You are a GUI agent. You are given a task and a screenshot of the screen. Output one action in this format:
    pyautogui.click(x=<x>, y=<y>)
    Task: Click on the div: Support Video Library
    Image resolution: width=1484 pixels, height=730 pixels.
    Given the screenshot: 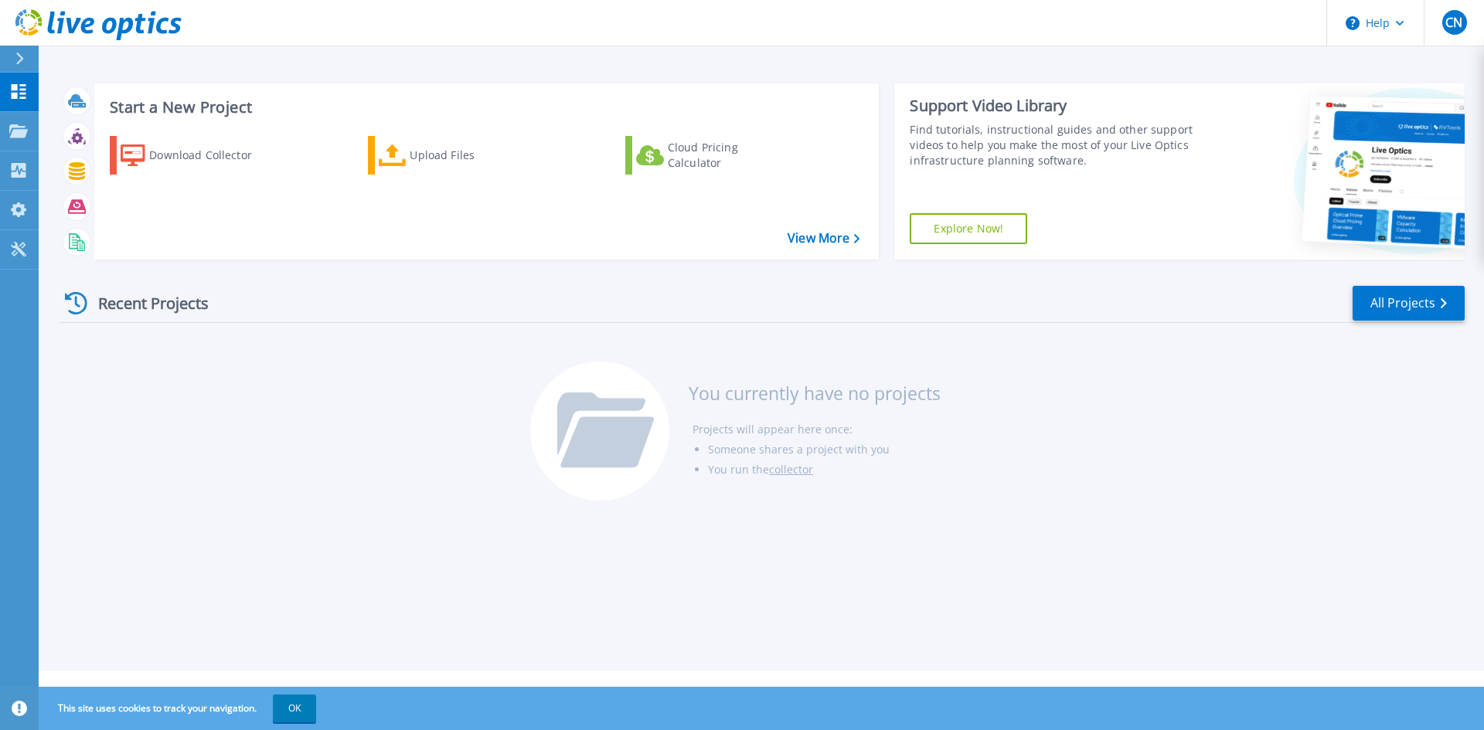 What is the action you would take?
    pyautogui.click(x=1055, y=106)
    